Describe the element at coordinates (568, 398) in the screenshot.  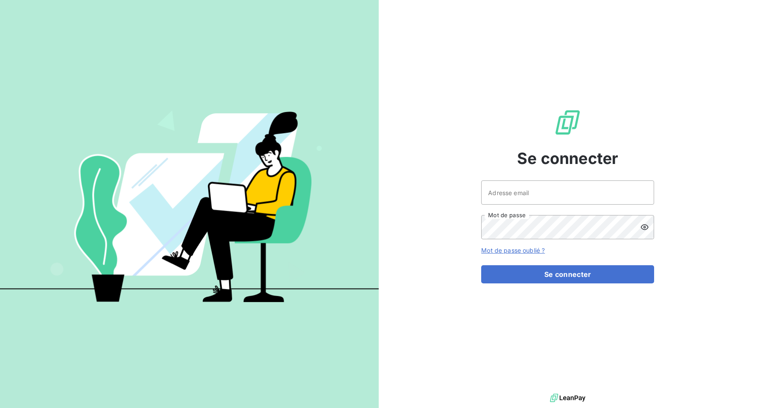
I see `img: logo` at that location.